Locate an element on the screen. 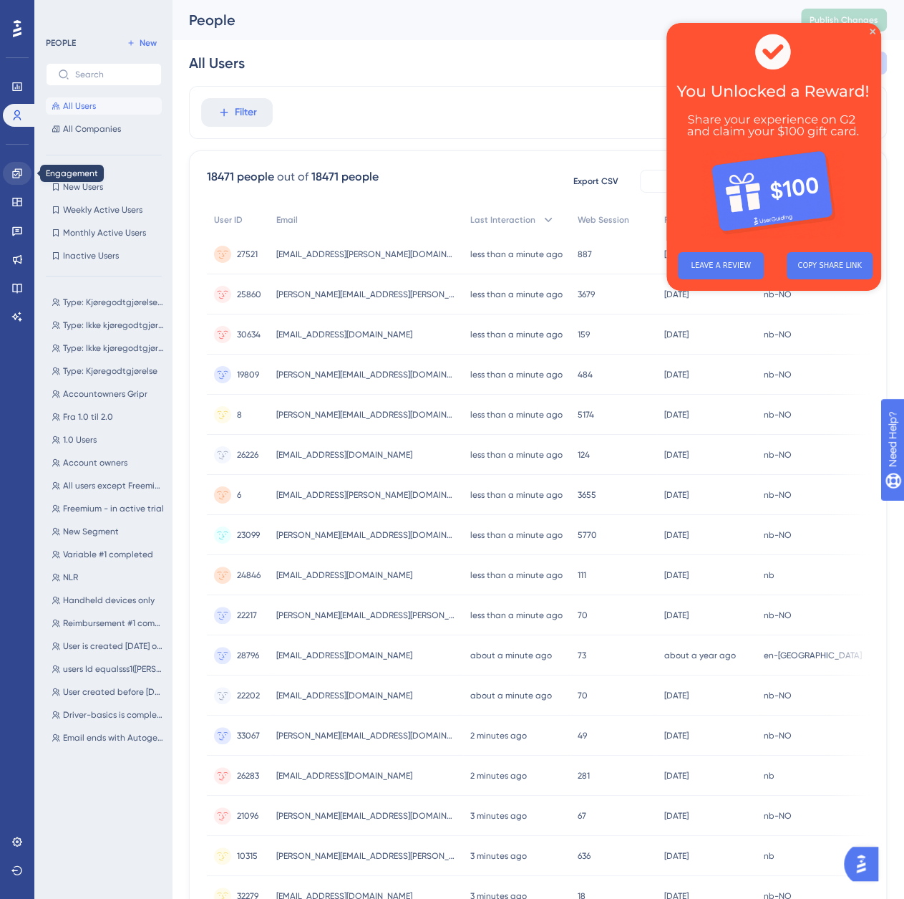 Image resolution: width=904 pixels, height=899 pixels. button: Available Attributes (34) is located at coordinates (755, 181).